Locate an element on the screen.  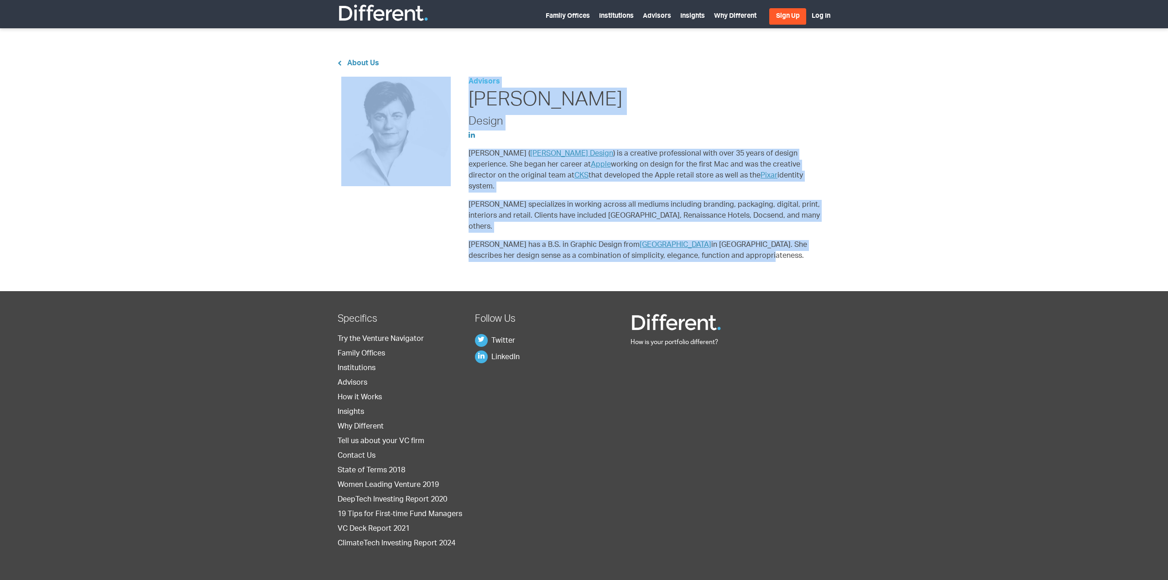
a: CKS is located at coordinates (581, 176).